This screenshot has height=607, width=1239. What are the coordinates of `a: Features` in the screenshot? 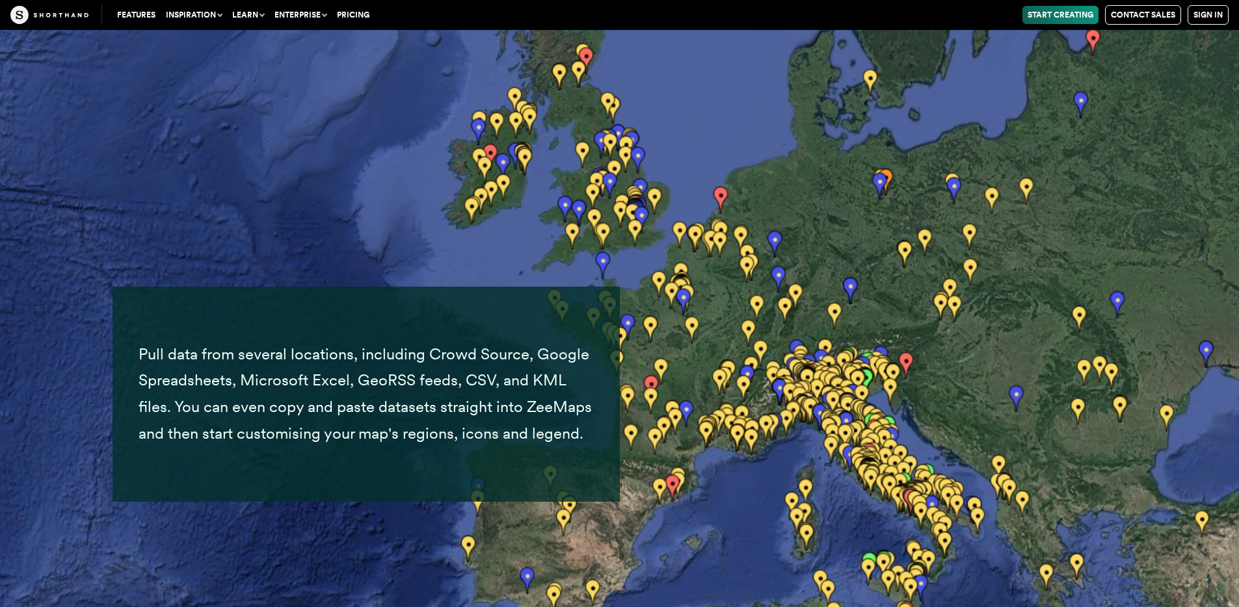 It's located at (136, 15).